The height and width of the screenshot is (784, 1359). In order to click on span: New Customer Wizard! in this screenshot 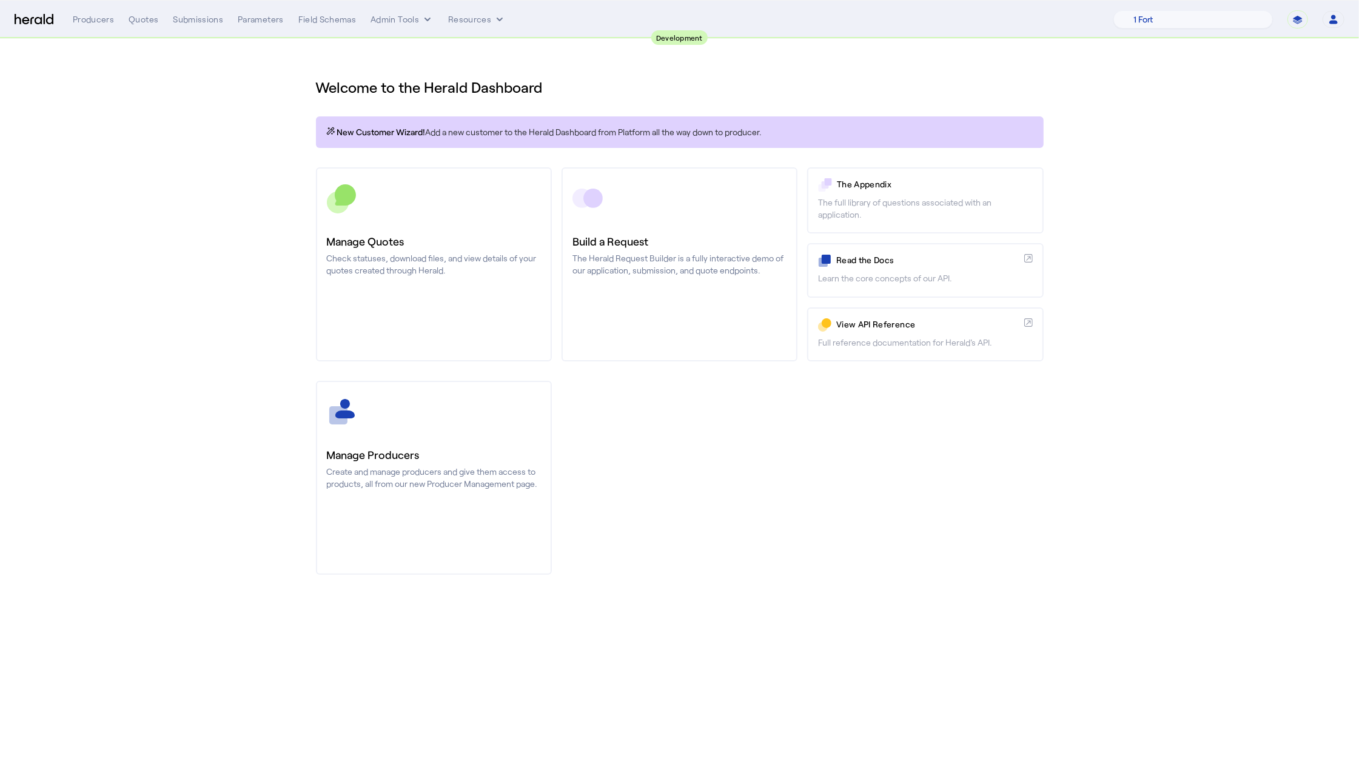, I will do `click(381, 132)`.